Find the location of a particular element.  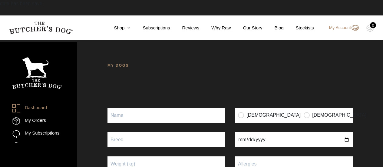

a: Stockists is located at coordinates (299, 28).